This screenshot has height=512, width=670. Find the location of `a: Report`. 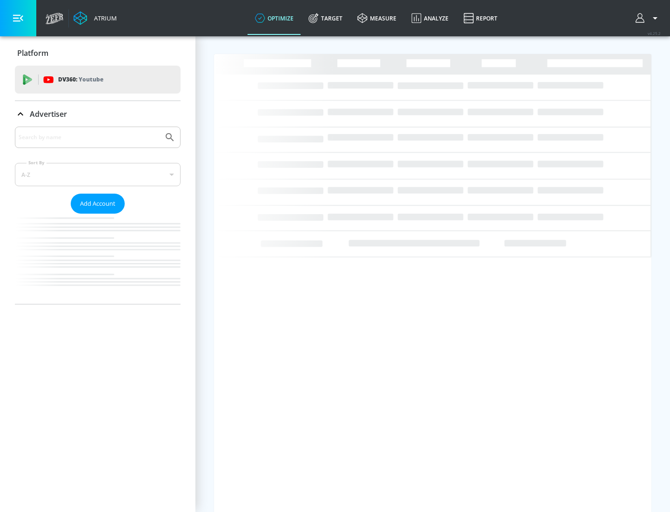

a: Report is located at coordinates (480, 18).